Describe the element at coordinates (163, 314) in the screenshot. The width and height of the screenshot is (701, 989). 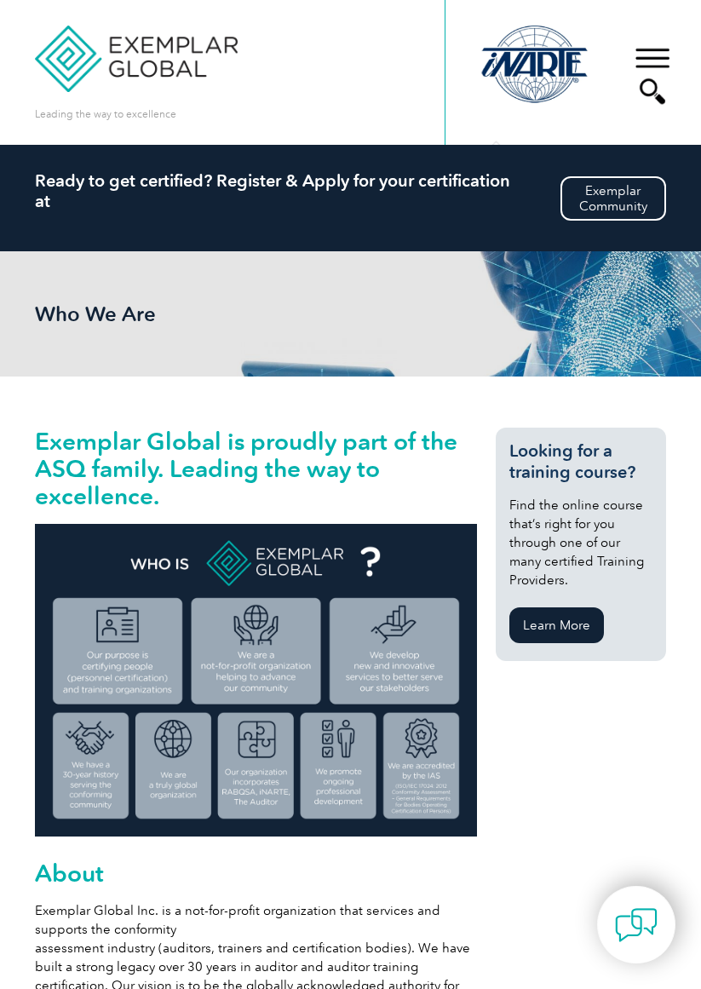
I see `h2: Who We Are` at that location.